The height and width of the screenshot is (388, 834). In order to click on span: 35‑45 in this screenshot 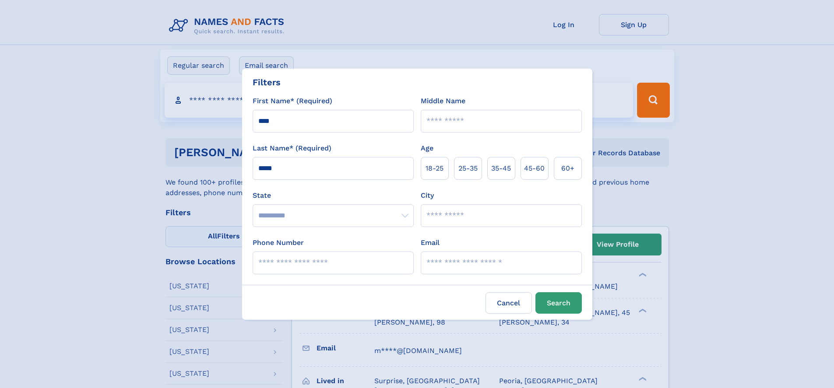, I will do `click(501, 168)`.